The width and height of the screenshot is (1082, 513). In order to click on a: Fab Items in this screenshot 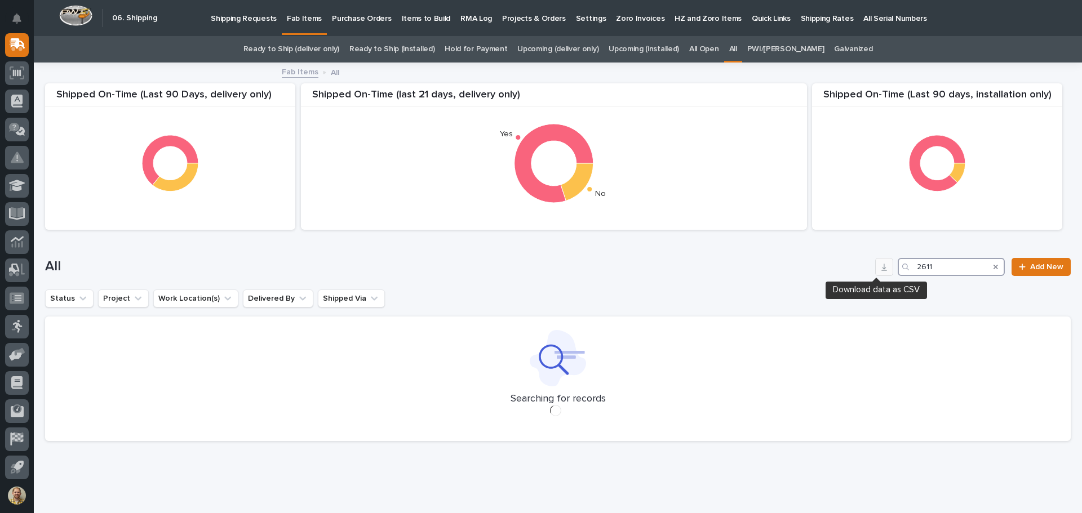, I will do `click(300, 71)`.